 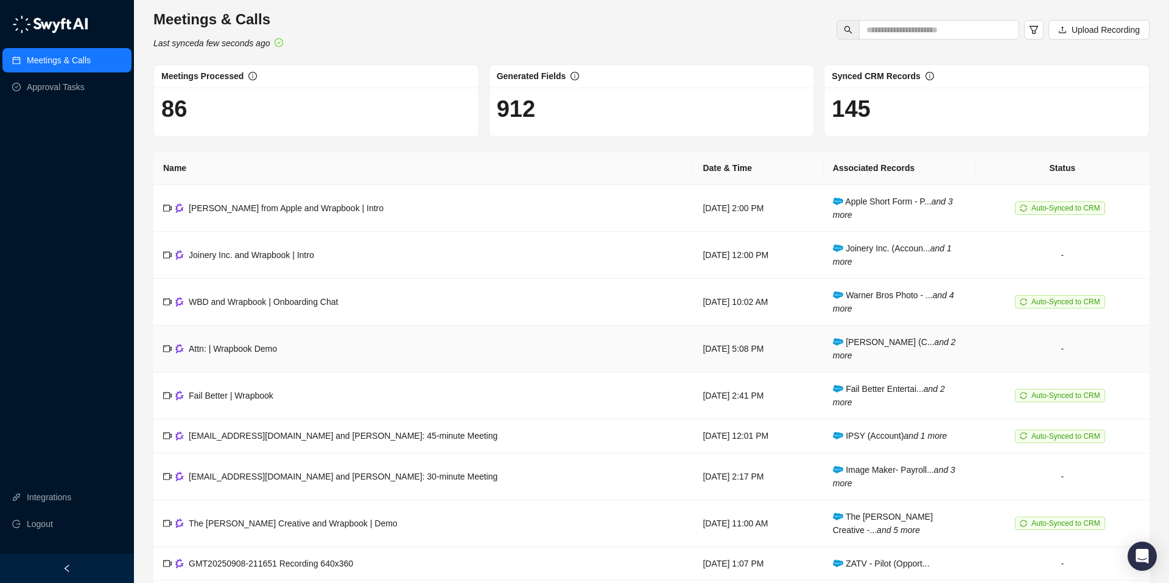 I want to click on h1: 145, so click(x=986, y=109).